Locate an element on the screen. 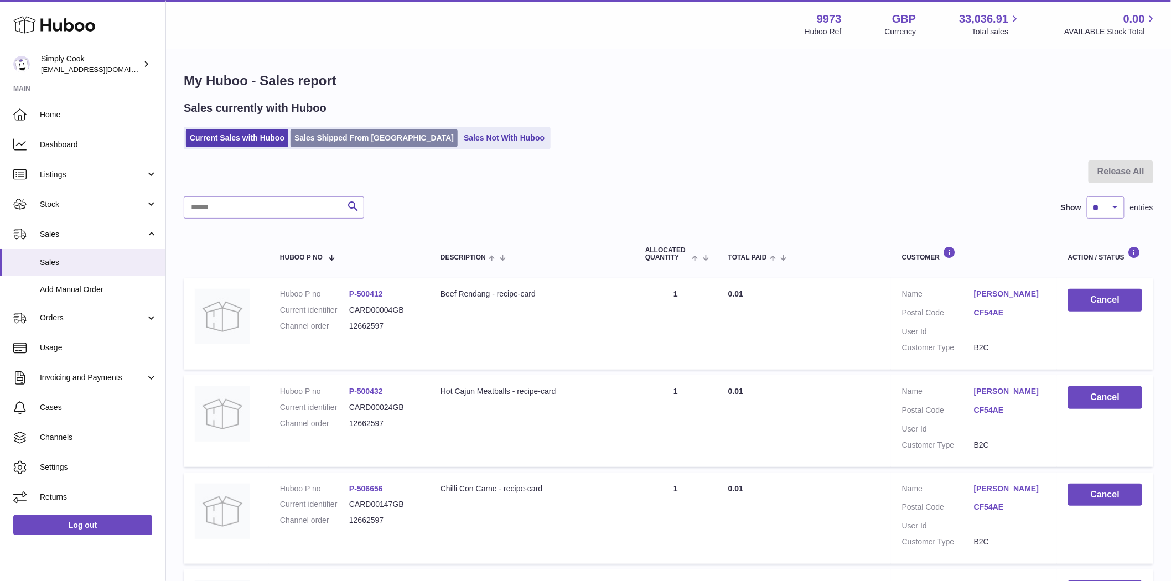 Image resolution: width=1171 pixels, height=581 pixels. span: Total paid is located at coordinates (748, 257).